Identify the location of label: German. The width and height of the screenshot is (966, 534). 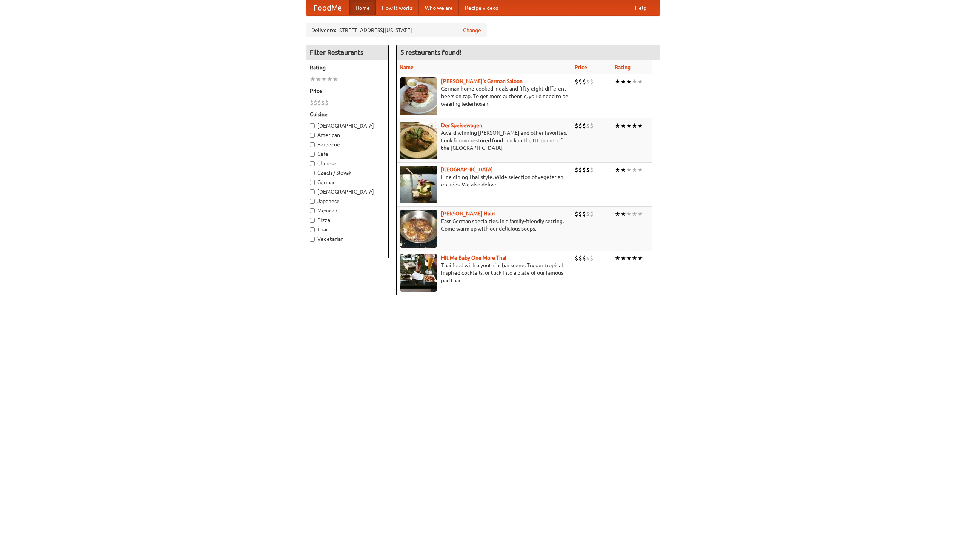
(347, 182).